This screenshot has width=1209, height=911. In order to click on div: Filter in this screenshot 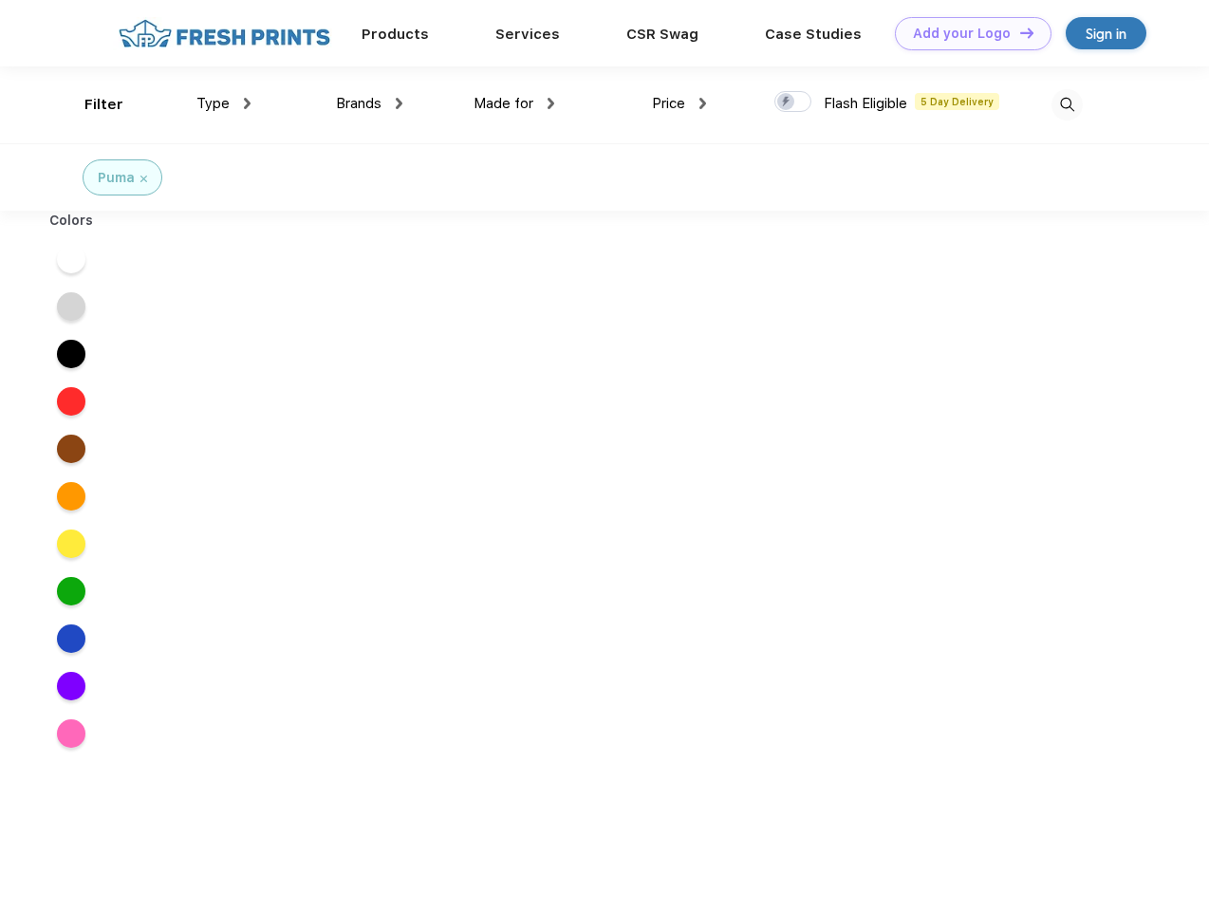, I will do `click(103, 104)`.